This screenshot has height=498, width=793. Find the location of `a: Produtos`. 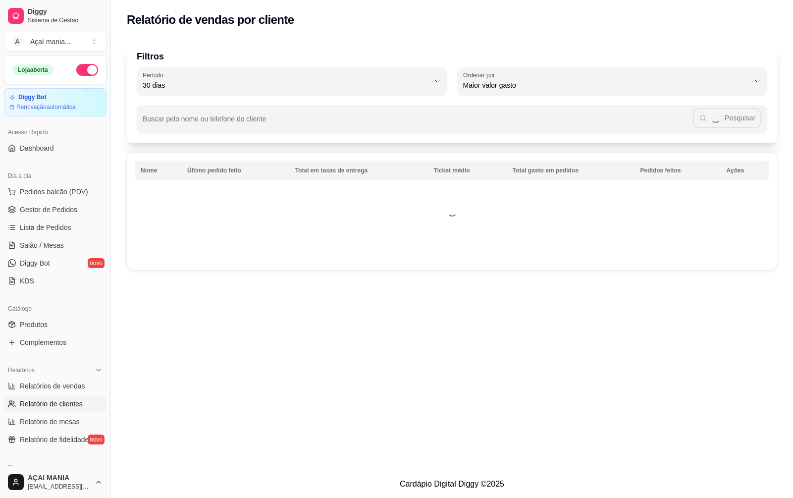

a: Produtos is located at coordinates (55, 324).